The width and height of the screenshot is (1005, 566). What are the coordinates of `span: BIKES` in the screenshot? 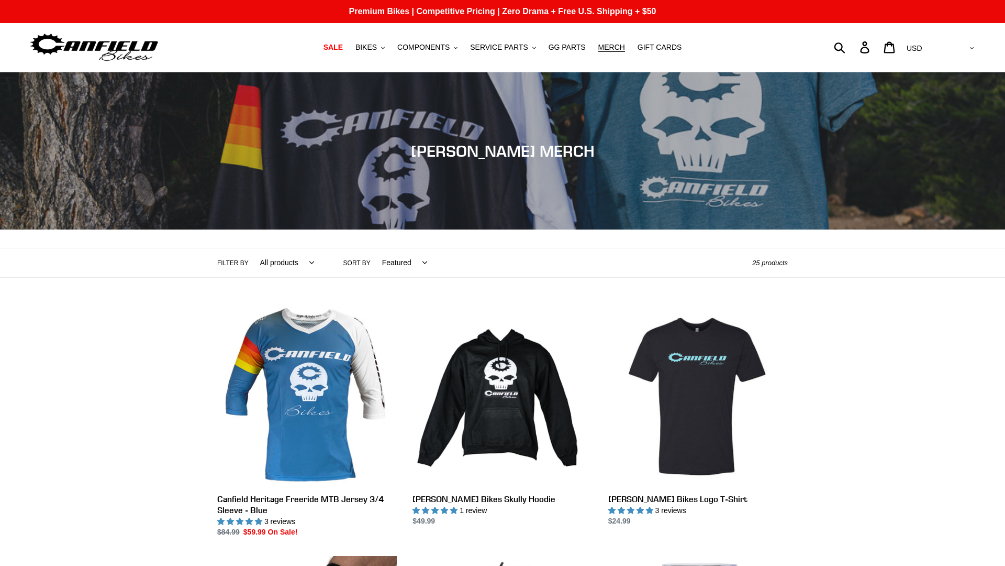 It's located at (366, 47).